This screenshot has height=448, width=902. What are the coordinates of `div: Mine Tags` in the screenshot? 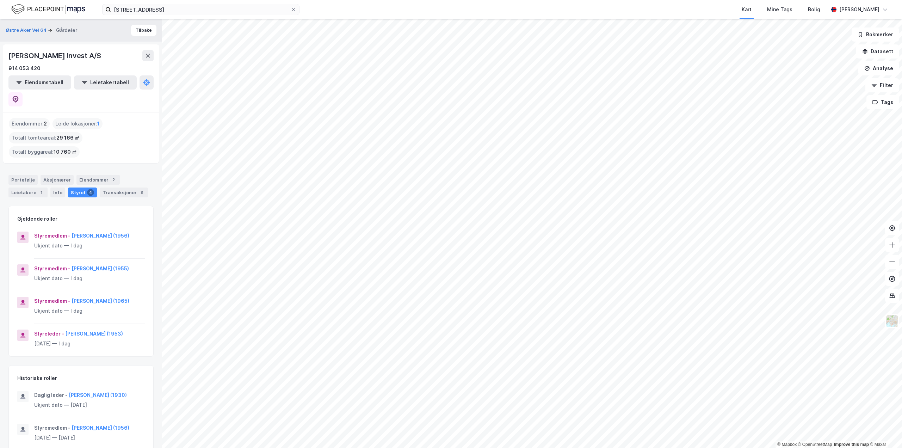 It's located at (780, 10).